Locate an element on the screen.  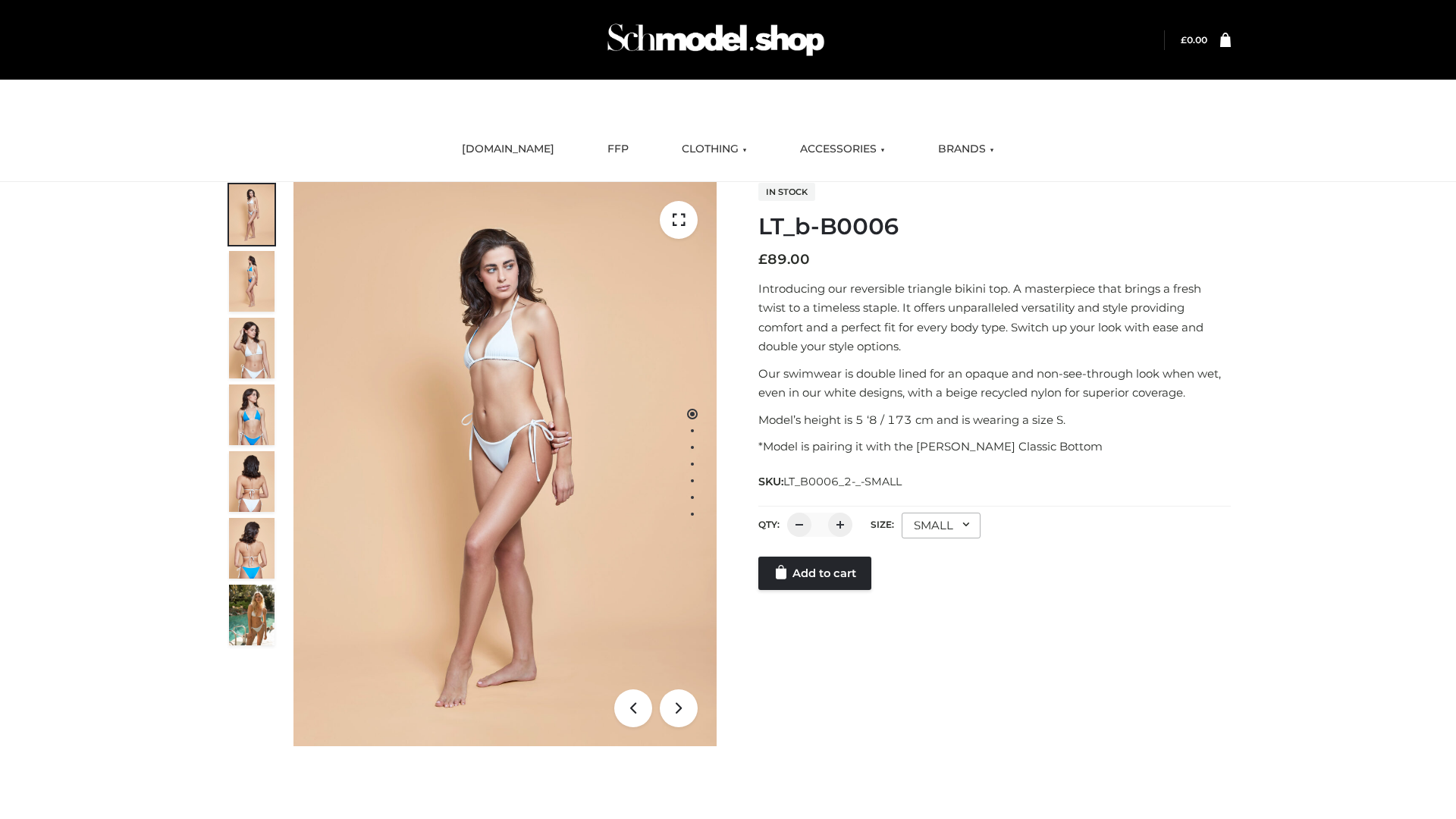
label: QTY: is located at coordinates (769, 524).